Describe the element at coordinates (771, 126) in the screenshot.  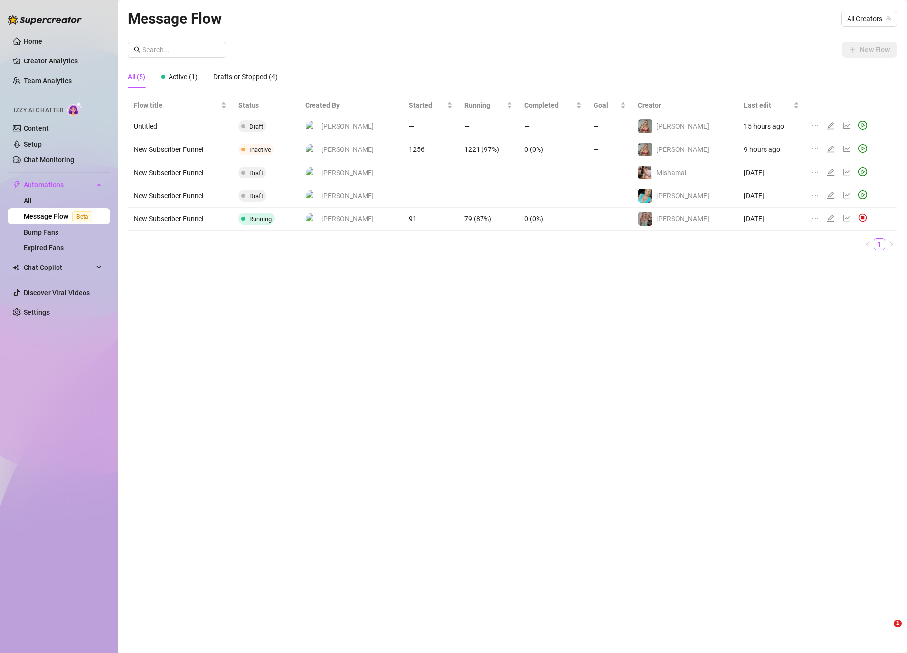
I see `td: 15 hours ago` at that location.